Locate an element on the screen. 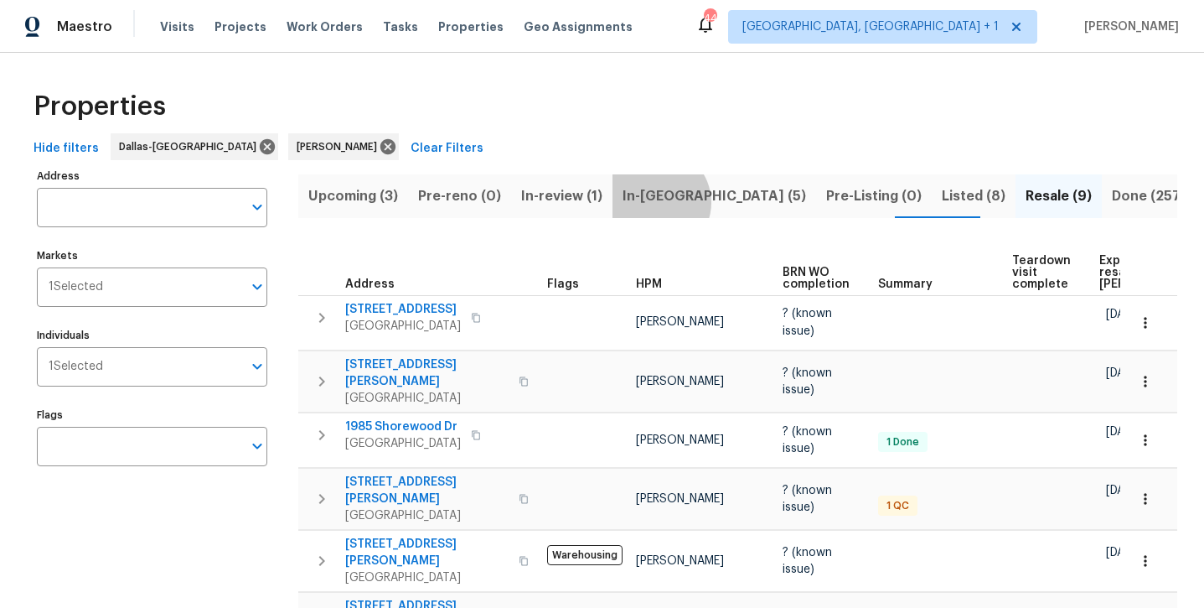 The height and width of the screenshot is (608, 1204). span: Visits is located at coordinates (177, 27).